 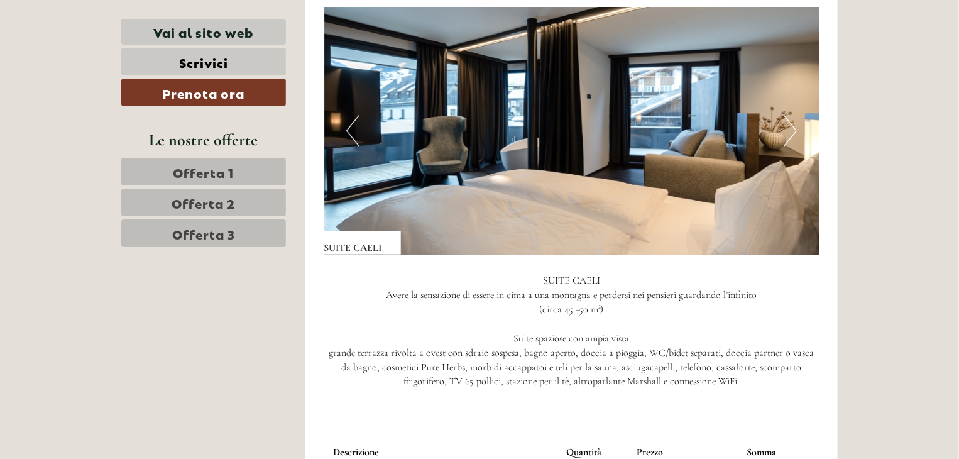 What do you see at coordinates (204, 233) in the screenshot?
I see `span: Offerta 3` at bounding box center [204, 233].